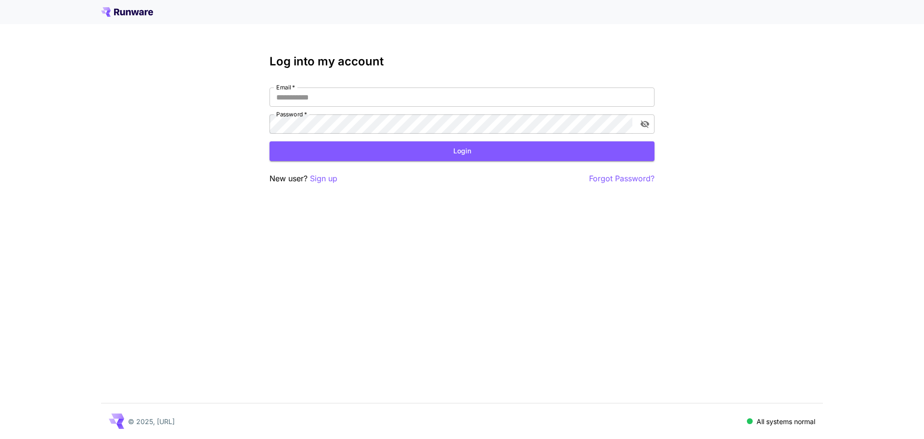 This screenshot has height=439, width=924. I want to click on label: Password, so click(292, 114).